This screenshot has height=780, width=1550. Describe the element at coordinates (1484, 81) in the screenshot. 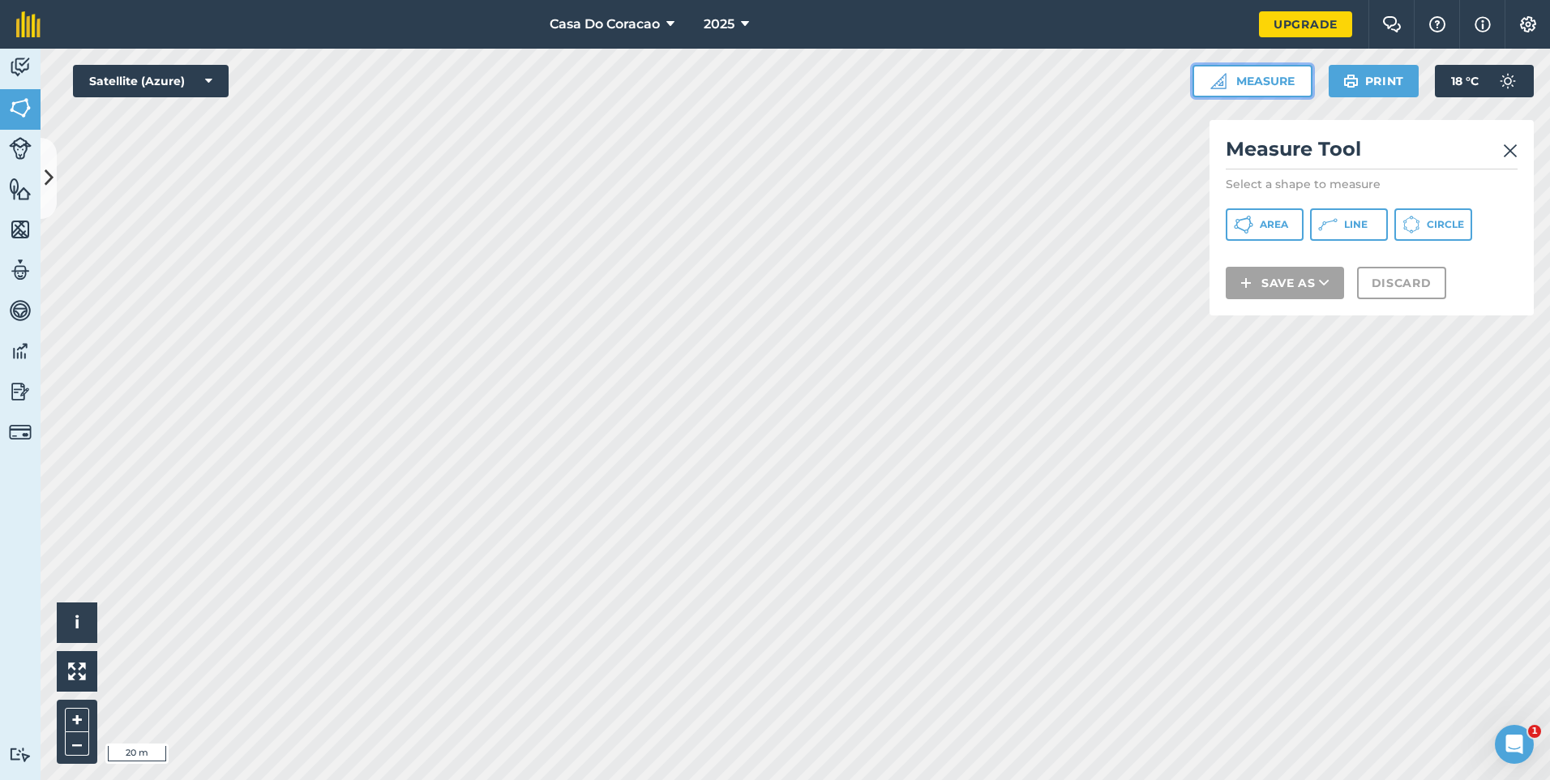

I see `button: 18 °C` at that location.